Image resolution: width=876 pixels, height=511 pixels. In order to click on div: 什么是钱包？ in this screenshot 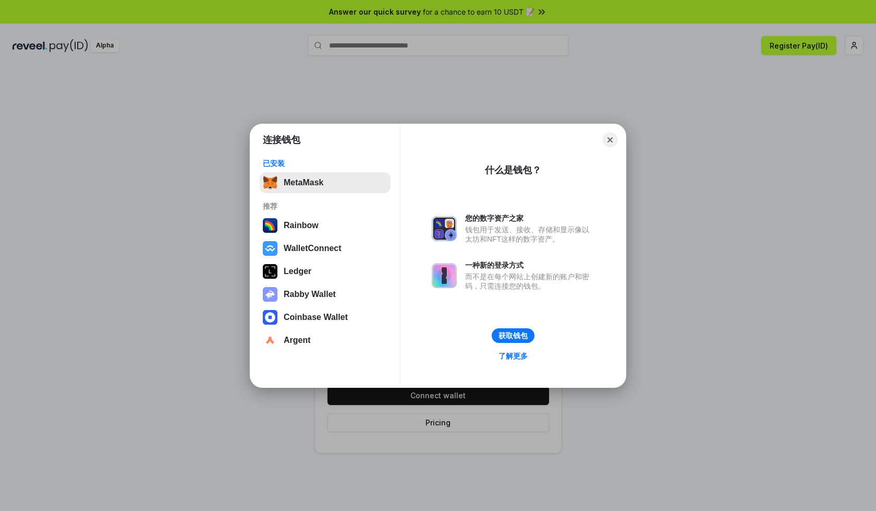, I will do `click(513, 170)`.